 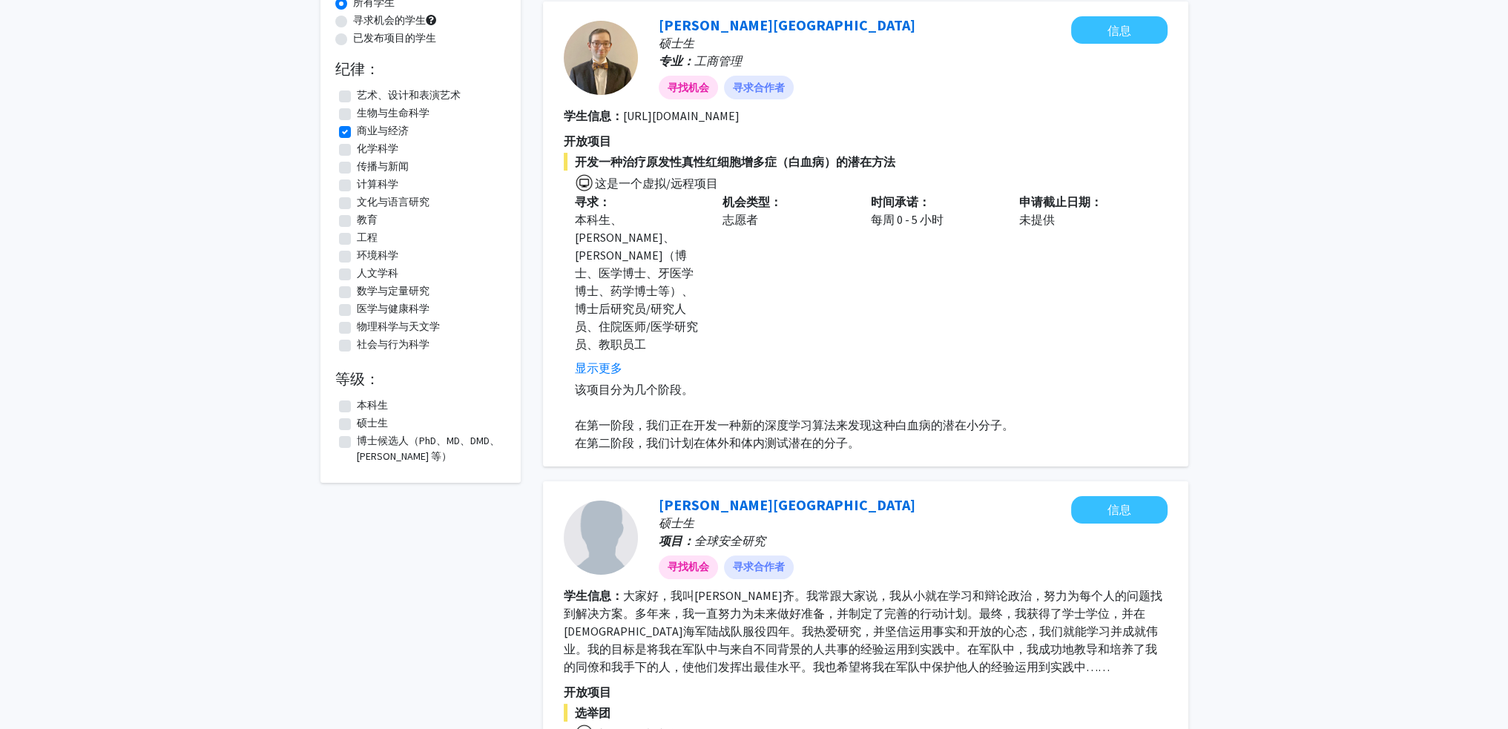 I want to click on font: 环境科学, so click(x=377, y=255).